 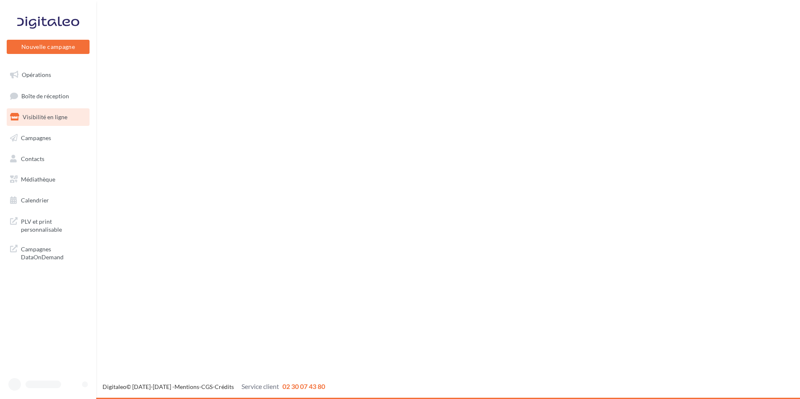 What do you see at coordinates (54, 252) in the screenshot?
I see `span: Campagnes DataOnDemand` at bounding box center [54, 252].